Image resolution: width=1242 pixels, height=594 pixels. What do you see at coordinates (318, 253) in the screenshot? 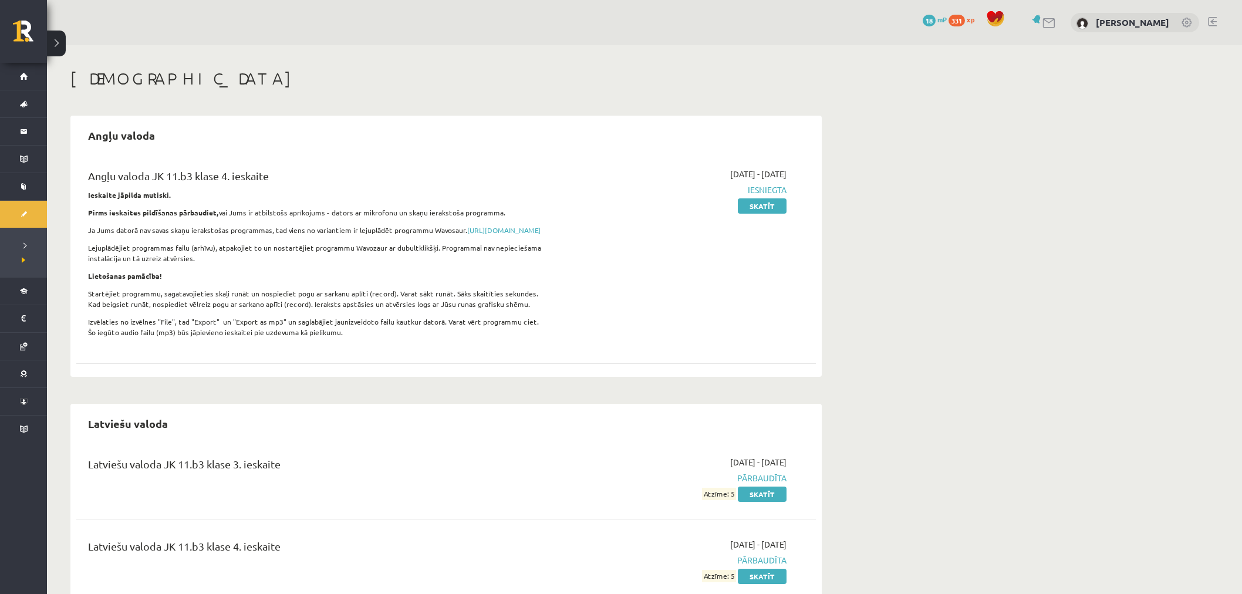
I see `p: Lejuplādējiet programmas failu (arhīvu), atpakojiet to un nostartējiet programmu Wavozaur ar dubu...` at bounding box center [318, 253].